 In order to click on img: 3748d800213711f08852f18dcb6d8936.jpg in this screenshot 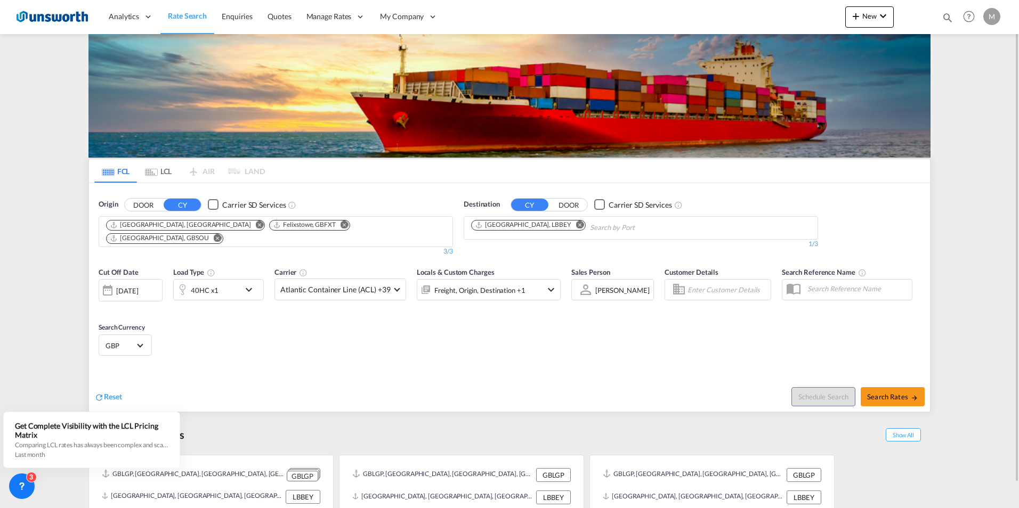, I will do `click(52, 17)`.